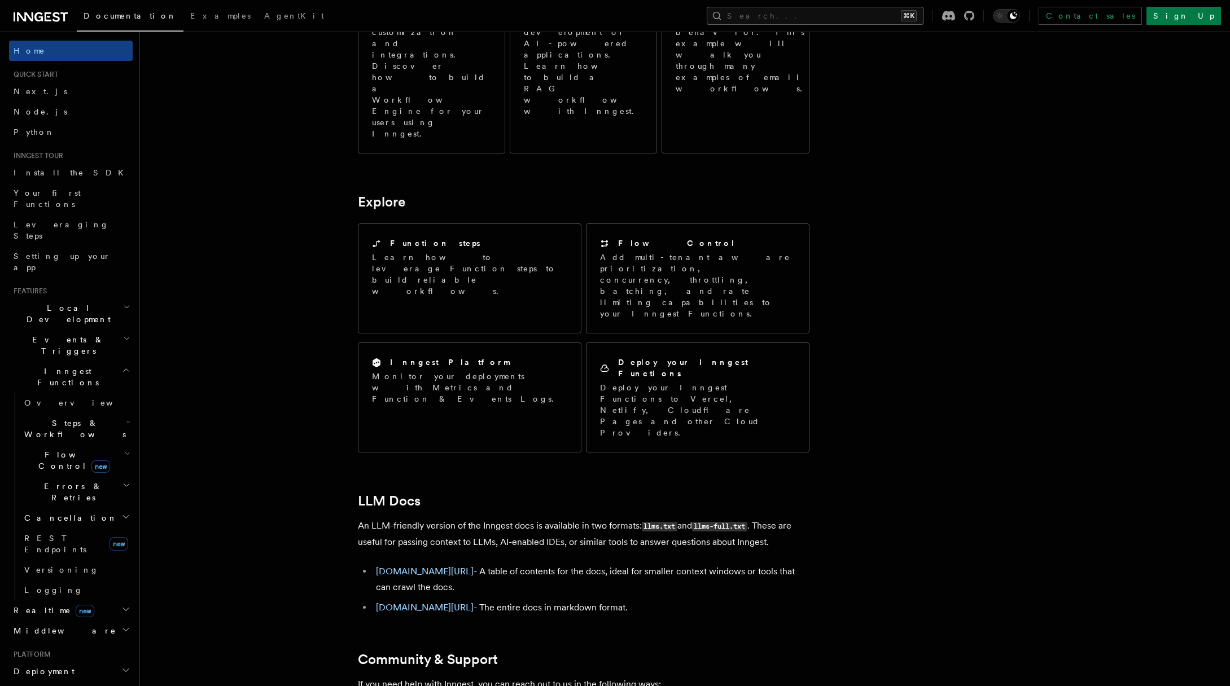  I want to click on h2: Deploy your Inngest Functions, so click(707, 368).